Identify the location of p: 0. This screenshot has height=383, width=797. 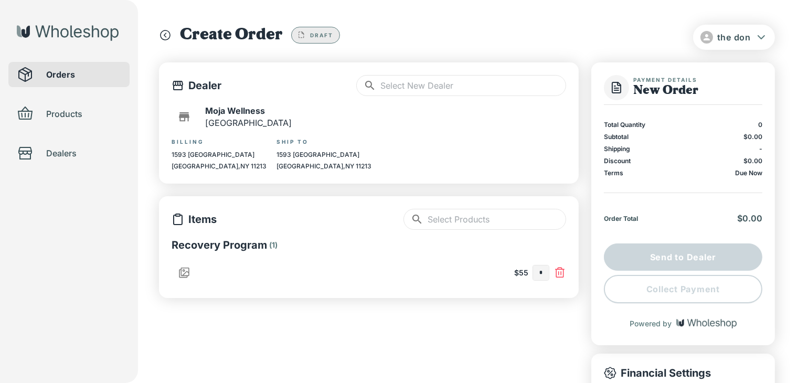
(760, 124).